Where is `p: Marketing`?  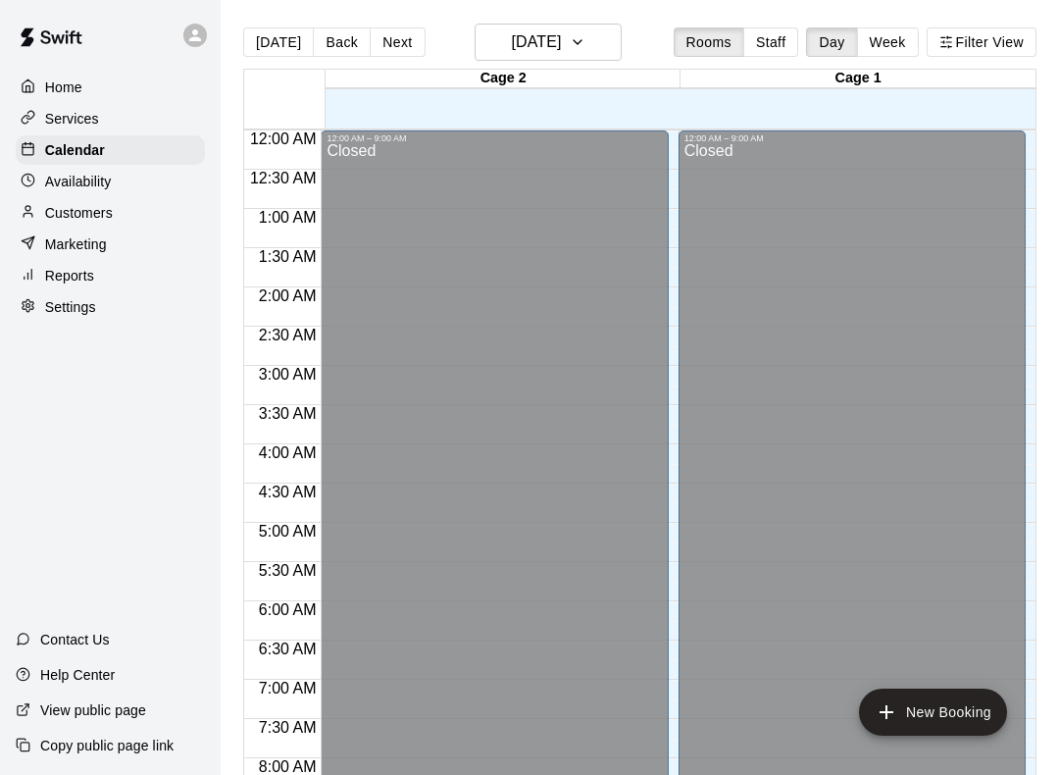 p: Marketing is located at coordinates (76, 244).